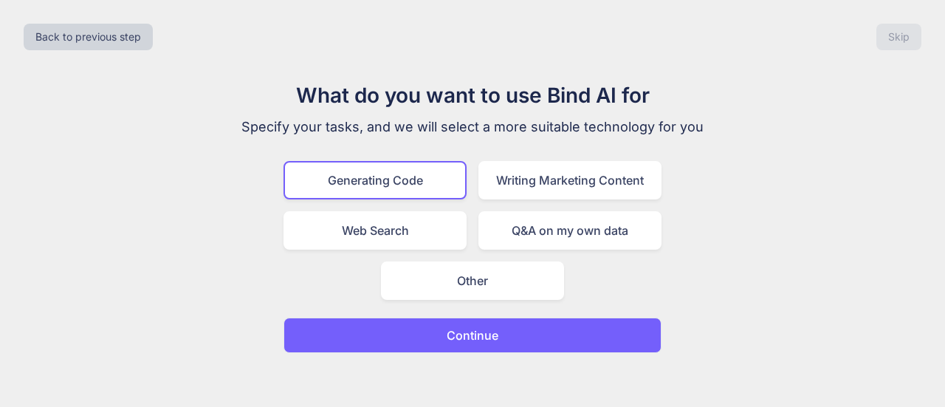 The image size is (945, 407). Describe the element at coordinates (898, 37) in the screenshot. I see `button: Skip` at that location.